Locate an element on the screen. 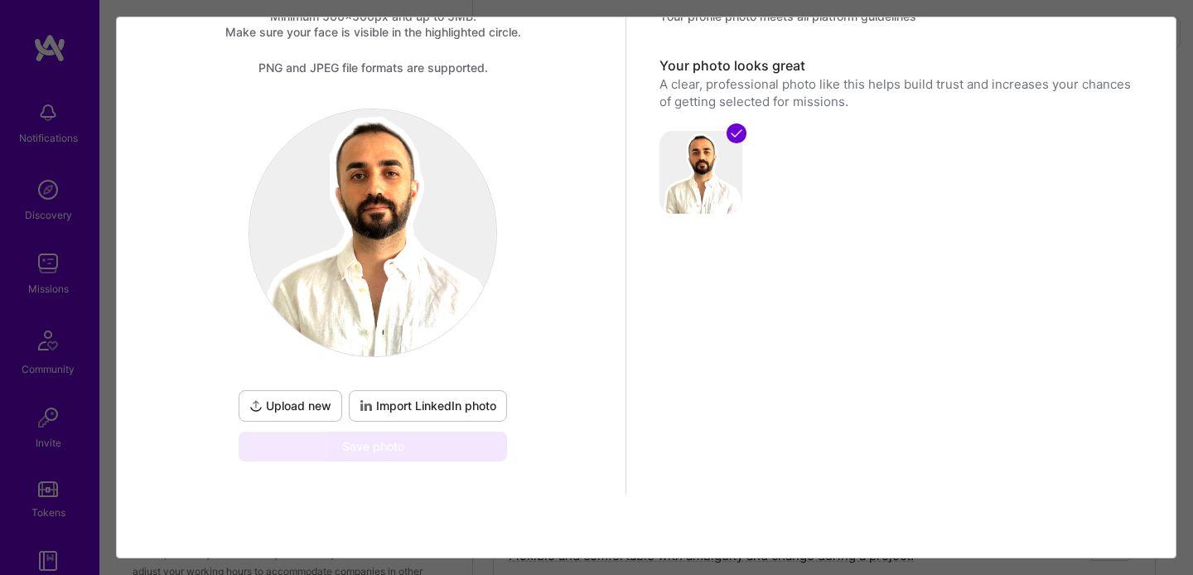 The height and width of the screenshot is (575, 1193). span: Import LinkedIn photo is located at coordinates (428, 406).